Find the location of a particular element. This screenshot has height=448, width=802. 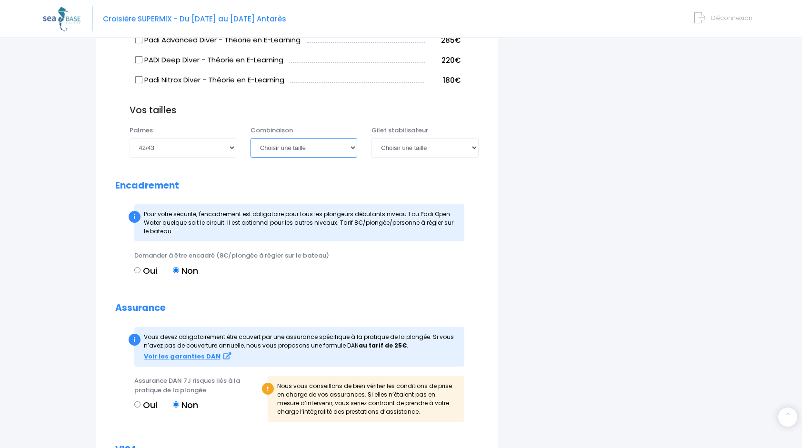

input: PADI Deep Diver - Théorie en E-Learning is located at coordinates (139, 60).